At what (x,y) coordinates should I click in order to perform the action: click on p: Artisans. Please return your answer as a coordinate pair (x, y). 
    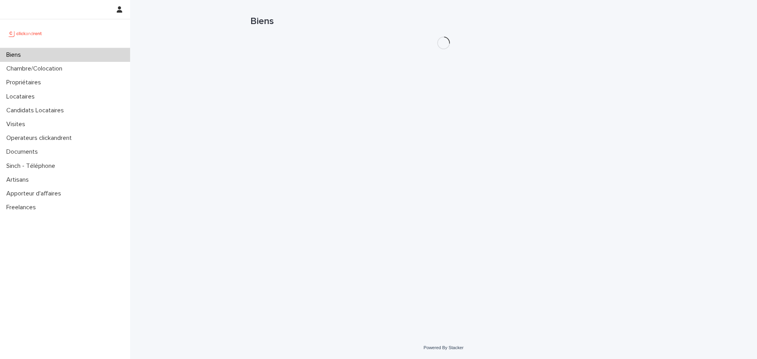
    Looking at the image, I should click on (19, 180).